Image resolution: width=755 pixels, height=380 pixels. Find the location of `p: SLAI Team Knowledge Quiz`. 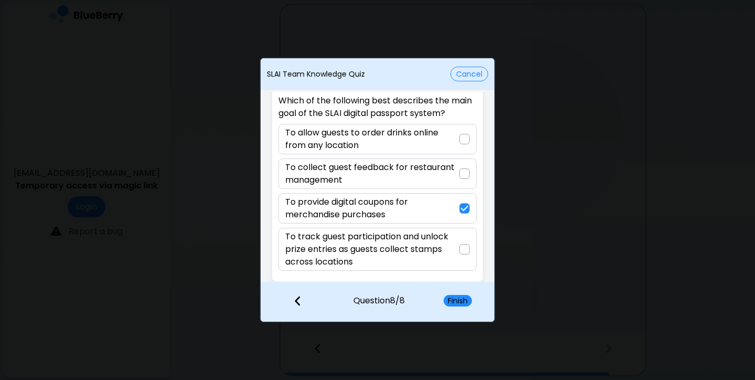

p: SLAI Team Knowledge Quiz is located at coordinates (316, 74).